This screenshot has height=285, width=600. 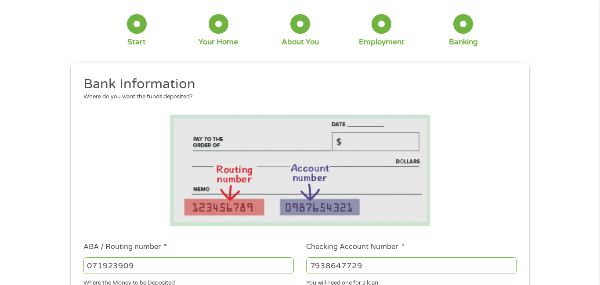 I want to click on label: ABA / Routing number, so click(x=125, y=247).